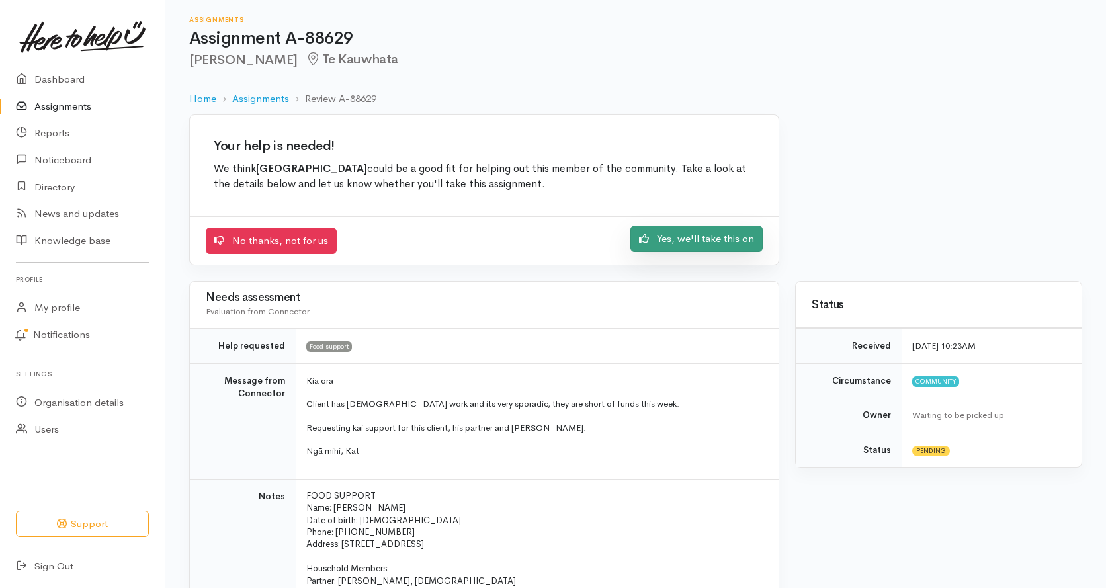  I want to click on a: Assignments, so click(261, 99).